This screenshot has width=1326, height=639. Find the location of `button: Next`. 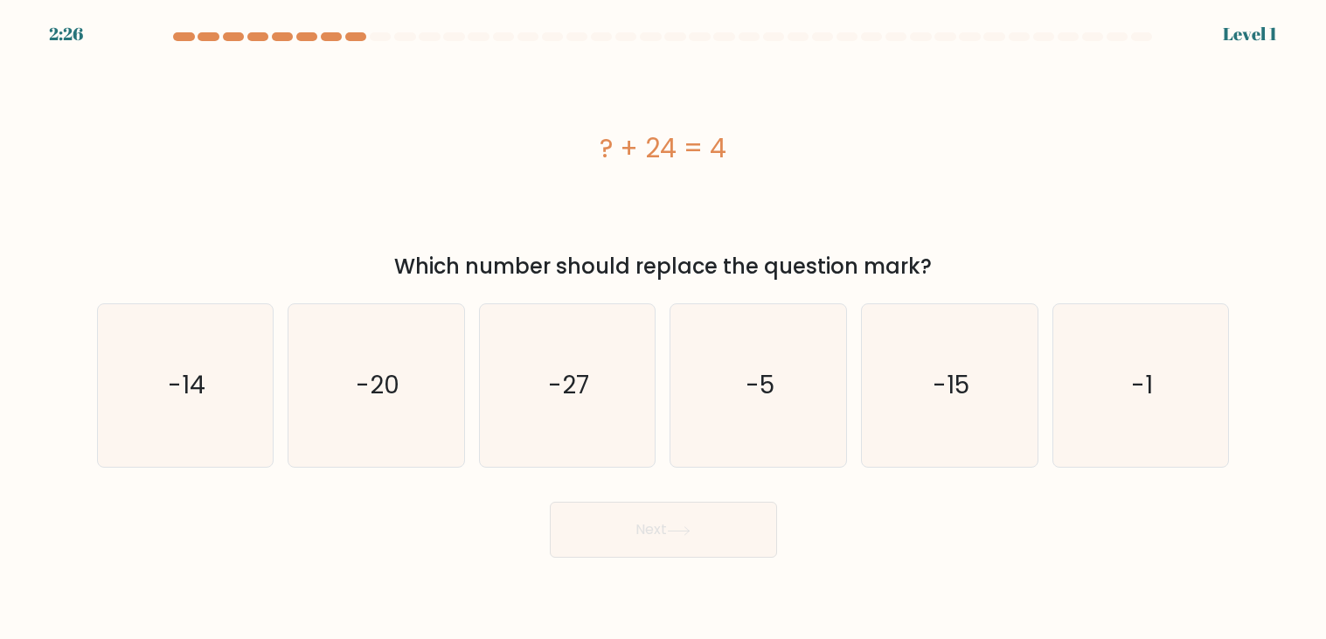

button: Next is located at coordinates (663, 530).